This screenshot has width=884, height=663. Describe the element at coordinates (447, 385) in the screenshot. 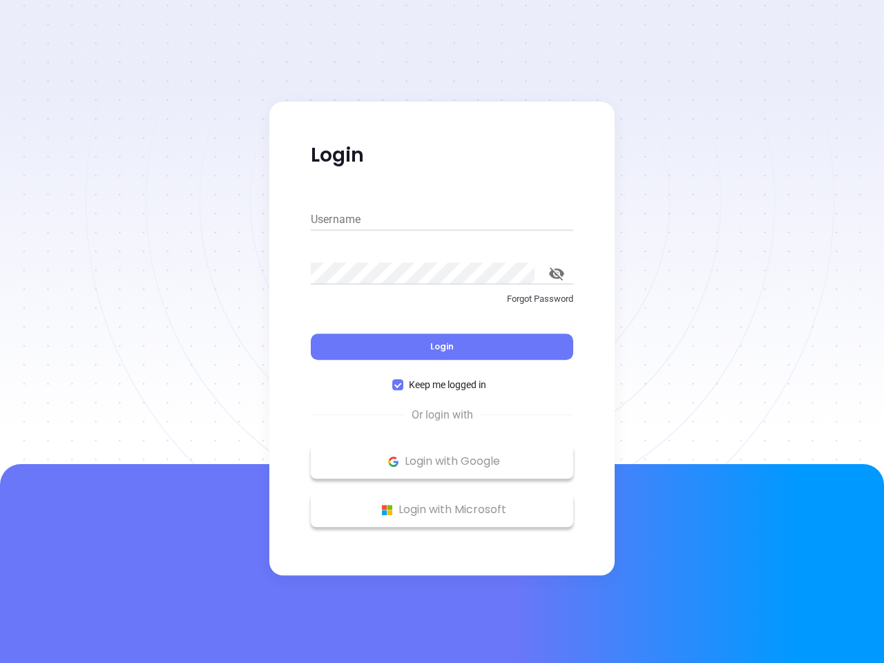

I see `span: Keep me logged in` at that location.